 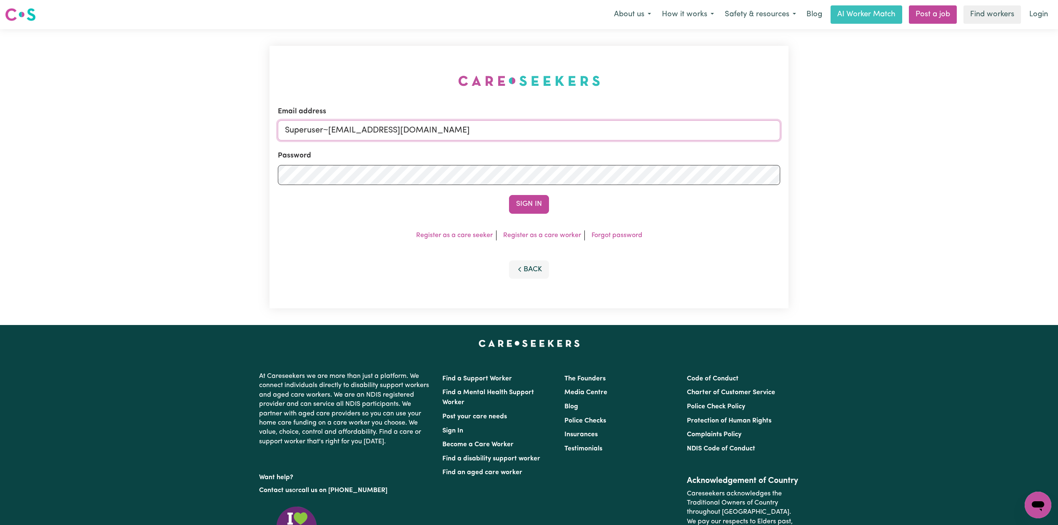 What do you see at coordinates (529, 270) in the screenshot?
I see `button: Back` at bounding box center [529, 270].